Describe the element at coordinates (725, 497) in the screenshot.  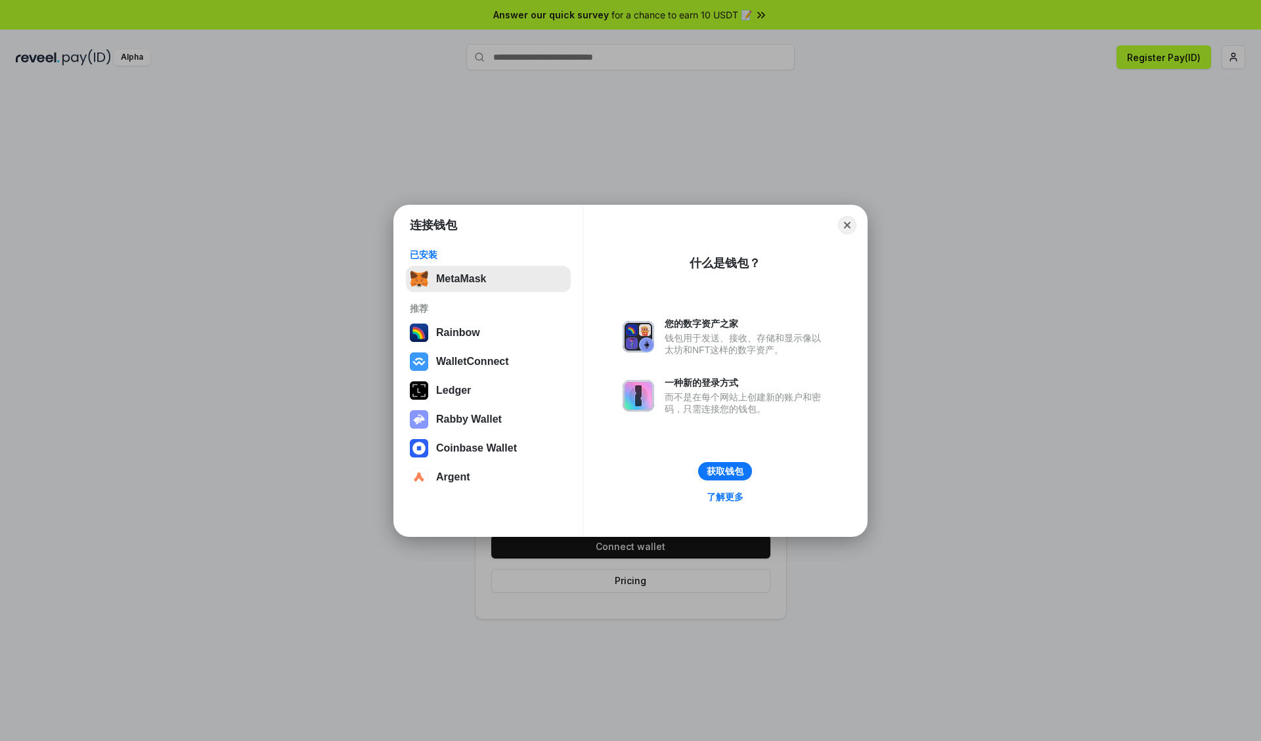
I see `a: 了解更多` at that location.